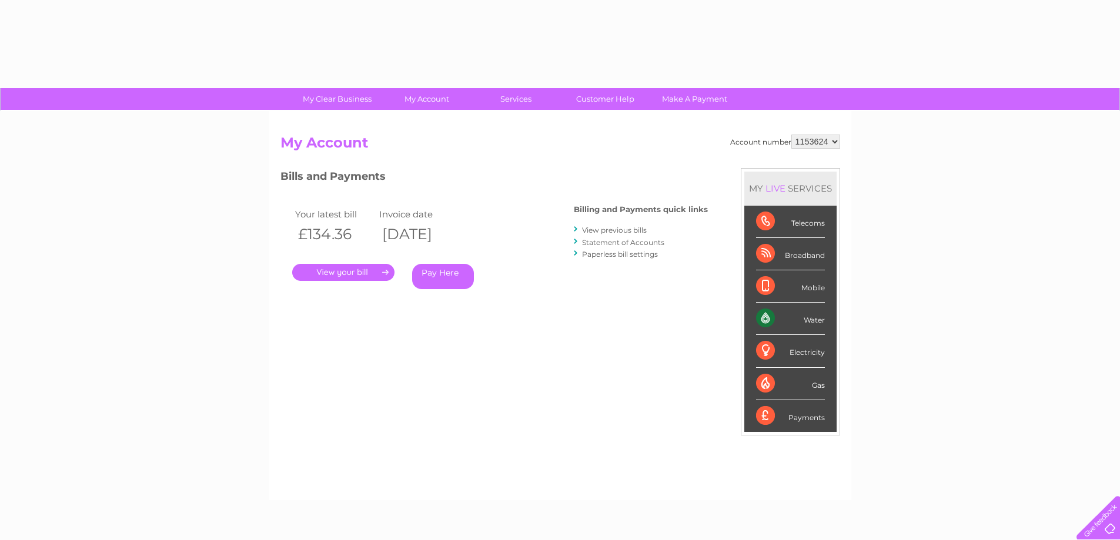 Image resolution: width=1120 pixels, height=540 pixels. What do you see at coordinates (619, 254) in the screenshot?
I see `a: Paperless bill settings` at bounding box center [619, 254].